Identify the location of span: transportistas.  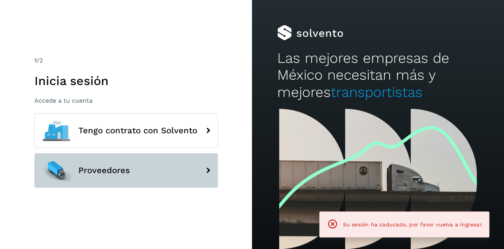
(377, 92).